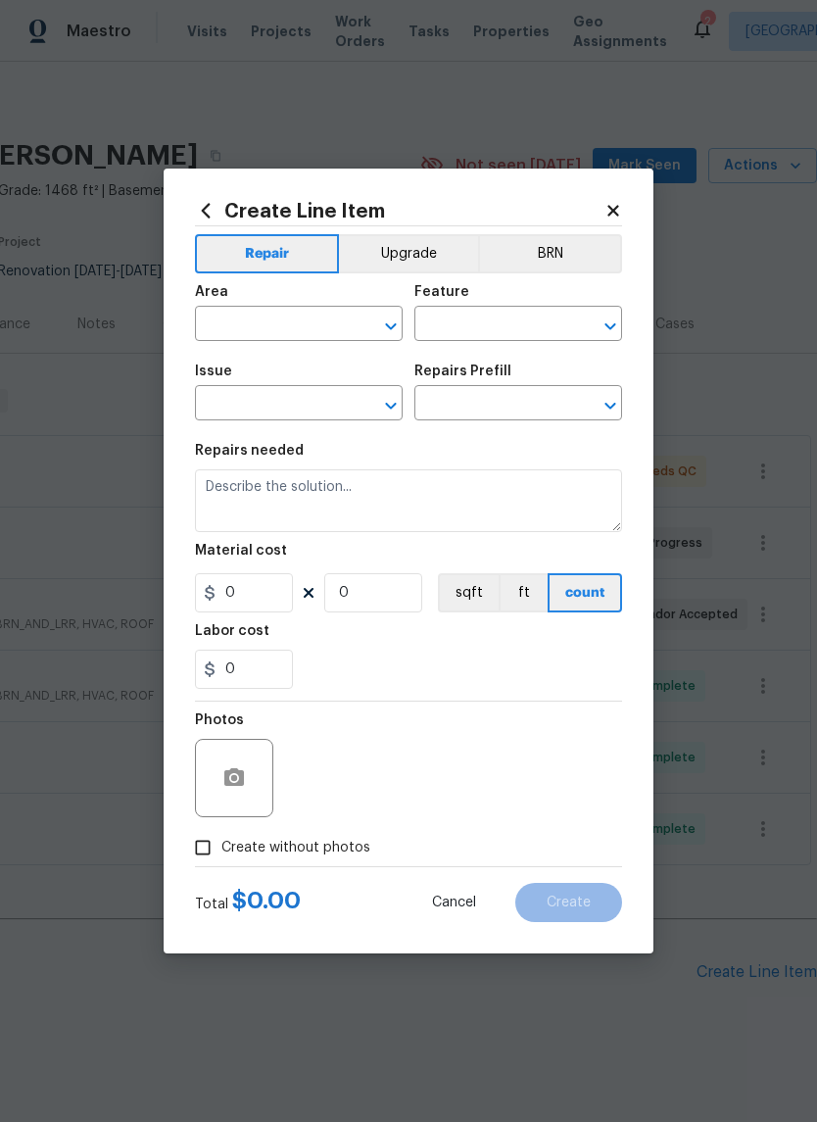 The height and width of the screenshot is (1122, 817). Describe the element at coordinates (454, 903) in the screenshot. I see `button: Cancel` at that location.